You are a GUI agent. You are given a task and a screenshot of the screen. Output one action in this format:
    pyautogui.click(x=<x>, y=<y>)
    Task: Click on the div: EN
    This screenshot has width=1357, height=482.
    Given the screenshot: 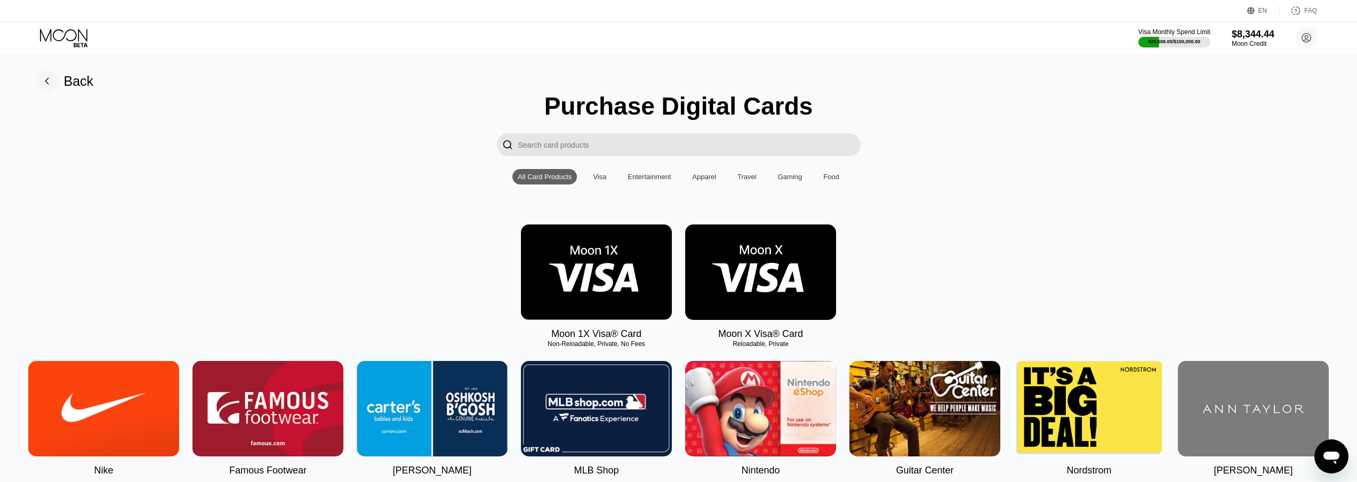 What is the action you would take?
    pyautogui.click(x=1263, y=11)
    